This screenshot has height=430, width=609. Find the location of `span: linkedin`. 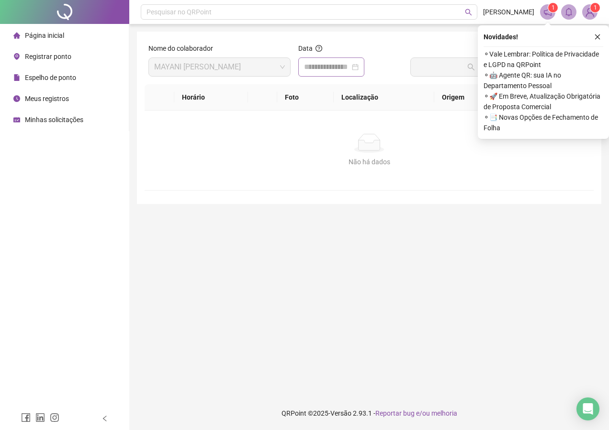

span: linkedin is located at coordinates (40, 417).